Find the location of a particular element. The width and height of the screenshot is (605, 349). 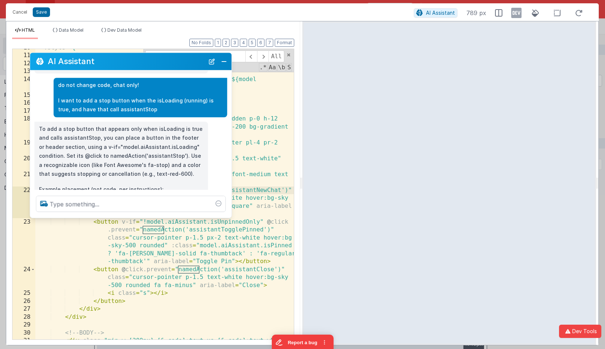

button: New Chat is located at coordinates (212, 61).